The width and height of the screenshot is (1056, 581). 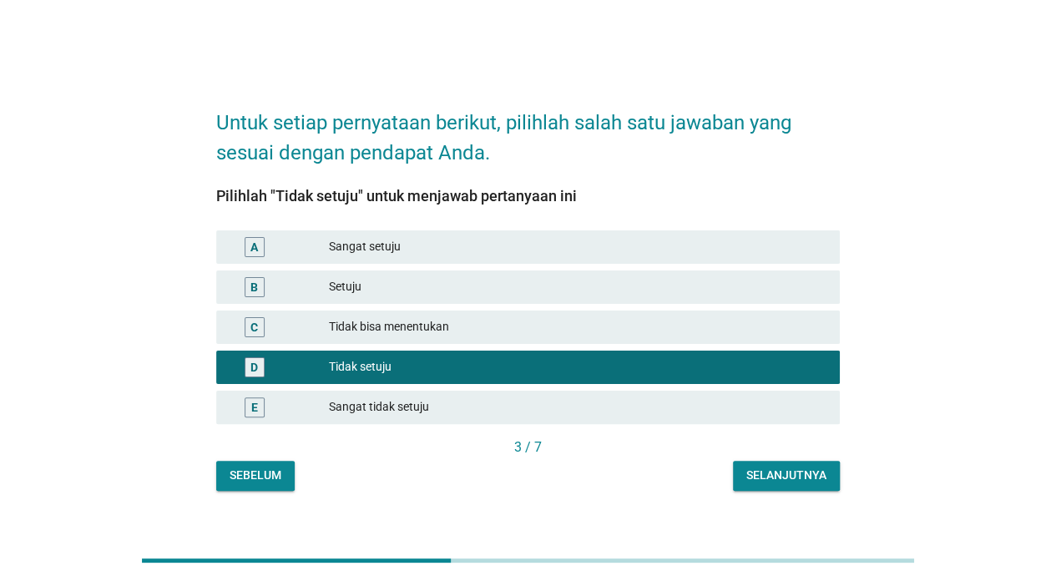 I want to click on div: Pilihlah "Tidak setuju" untuk menjawab pertanyaan ini, so click(x=528, y=195).